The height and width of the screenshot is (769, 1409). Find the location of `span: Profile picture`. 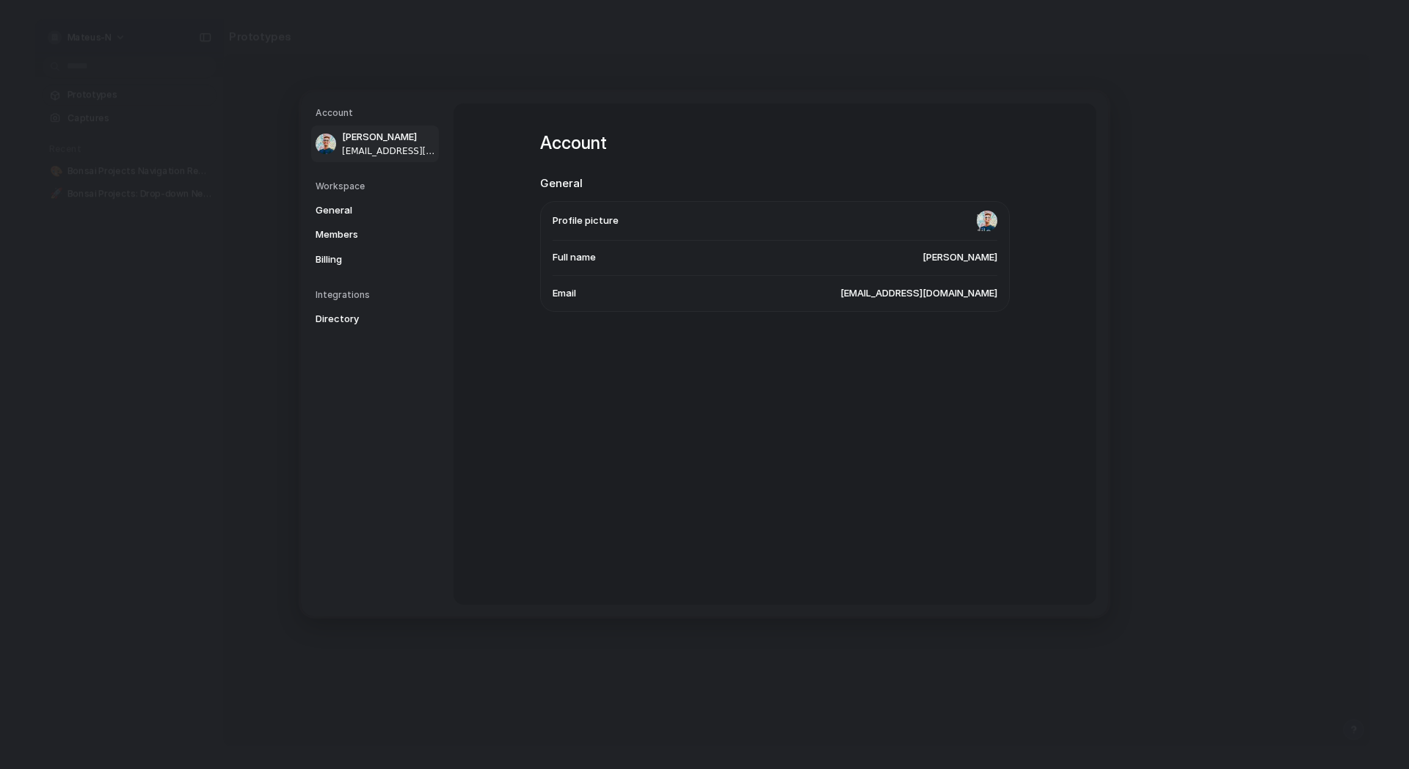

span: Profile picture is located at coordinates (586, 220).